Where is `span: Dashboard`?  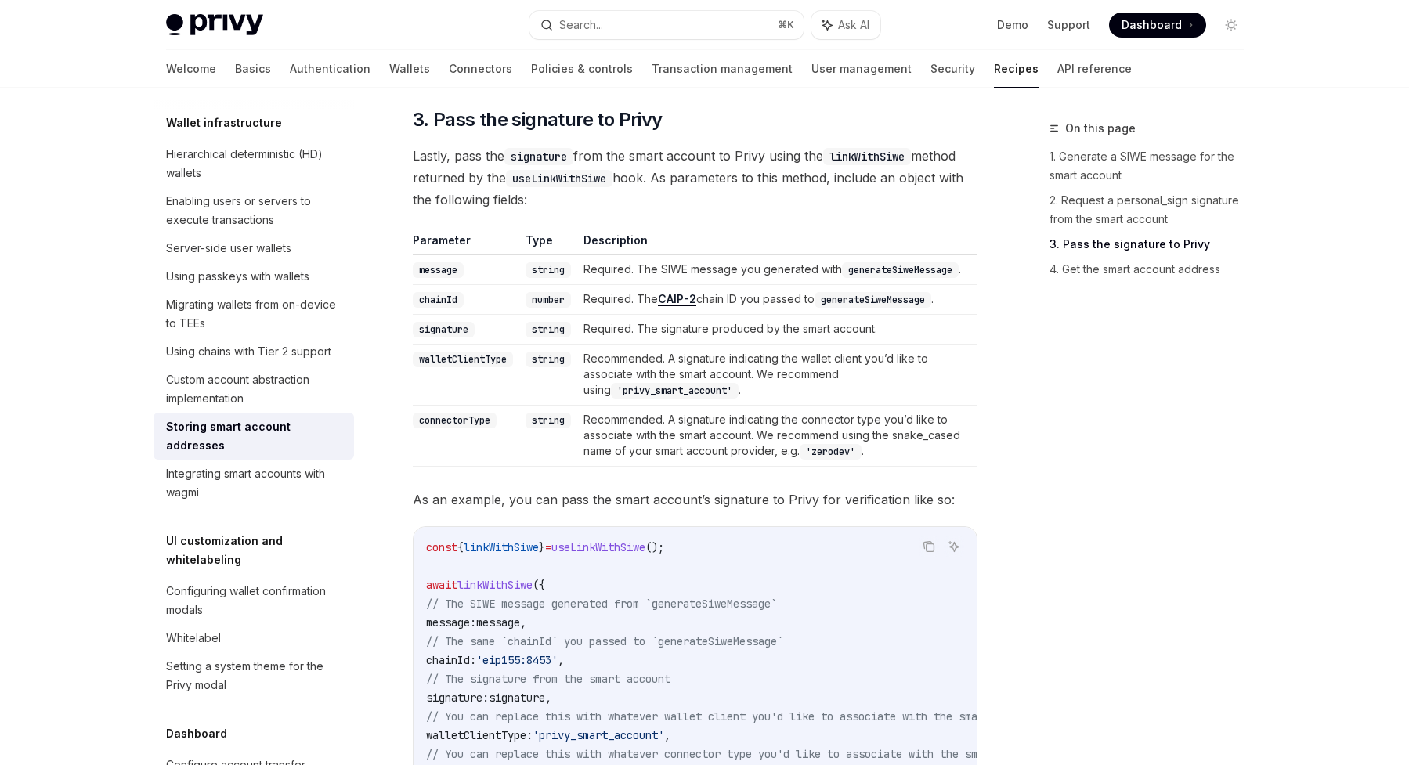 span: Dashboard is located at coordinates (1152, 25).